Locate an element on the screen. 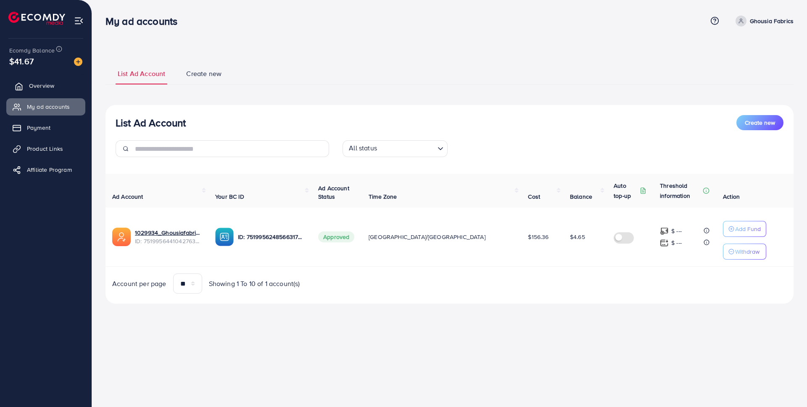 The height and width of the screenshot is (407, 807). span: Your BC ID is located at coordinates (229, 197).